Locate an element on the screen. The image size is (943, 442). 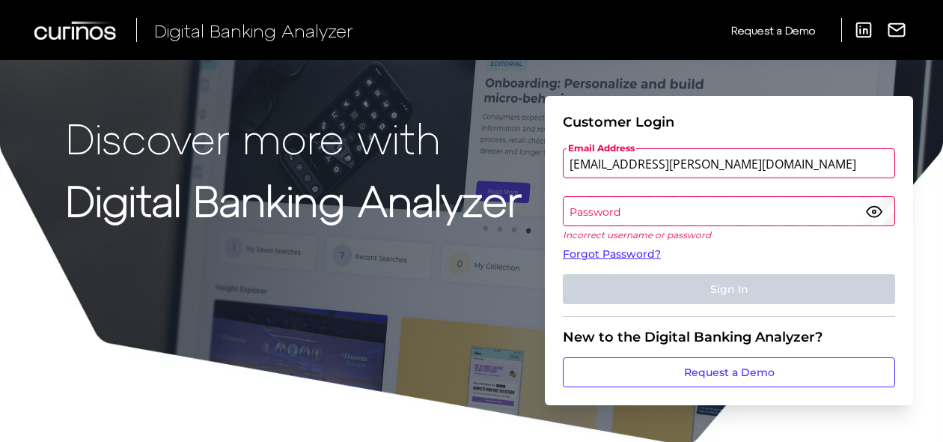
strong: Digital Banking Analyzer is located at coordinates (293, 199).